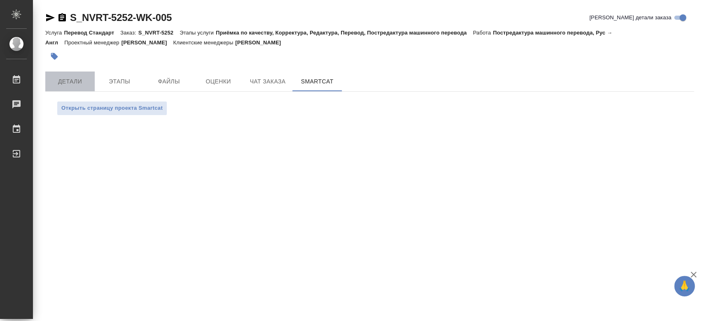  Describe the element at coordinates (204, 42) in the screenshot. I see `p: Клиентские менеджеры` at that location.